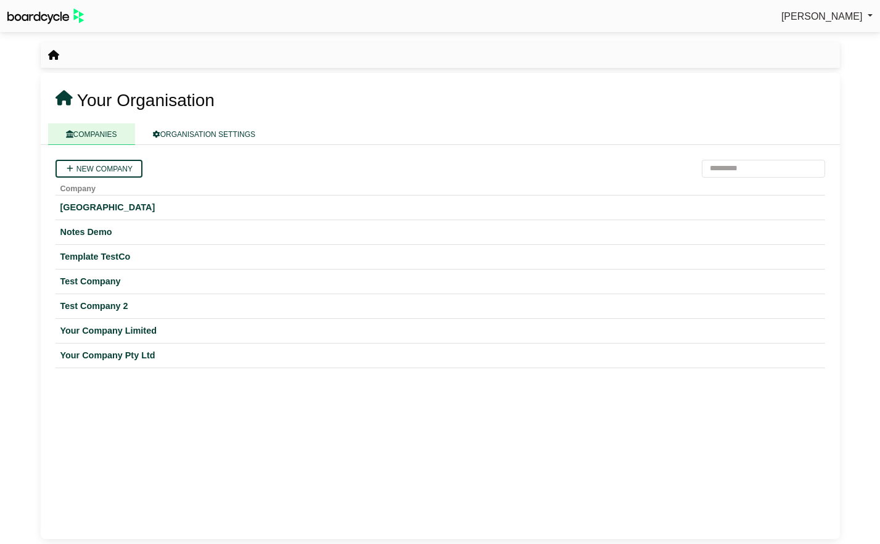 This screenshot has height=544, width=880. Describe the element at coordinates (440, 331) in the screenshot. I see `a: Your Company Limited` at that location.